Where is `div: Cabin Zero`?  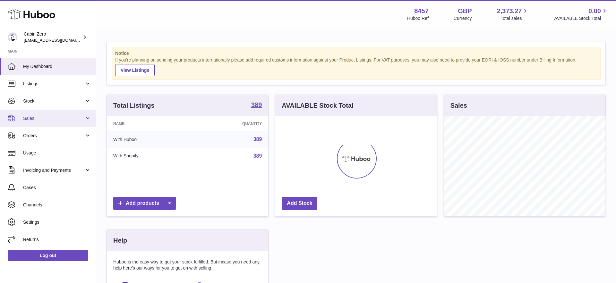
div: Cabin Zero is located at coordinates (53, 37).